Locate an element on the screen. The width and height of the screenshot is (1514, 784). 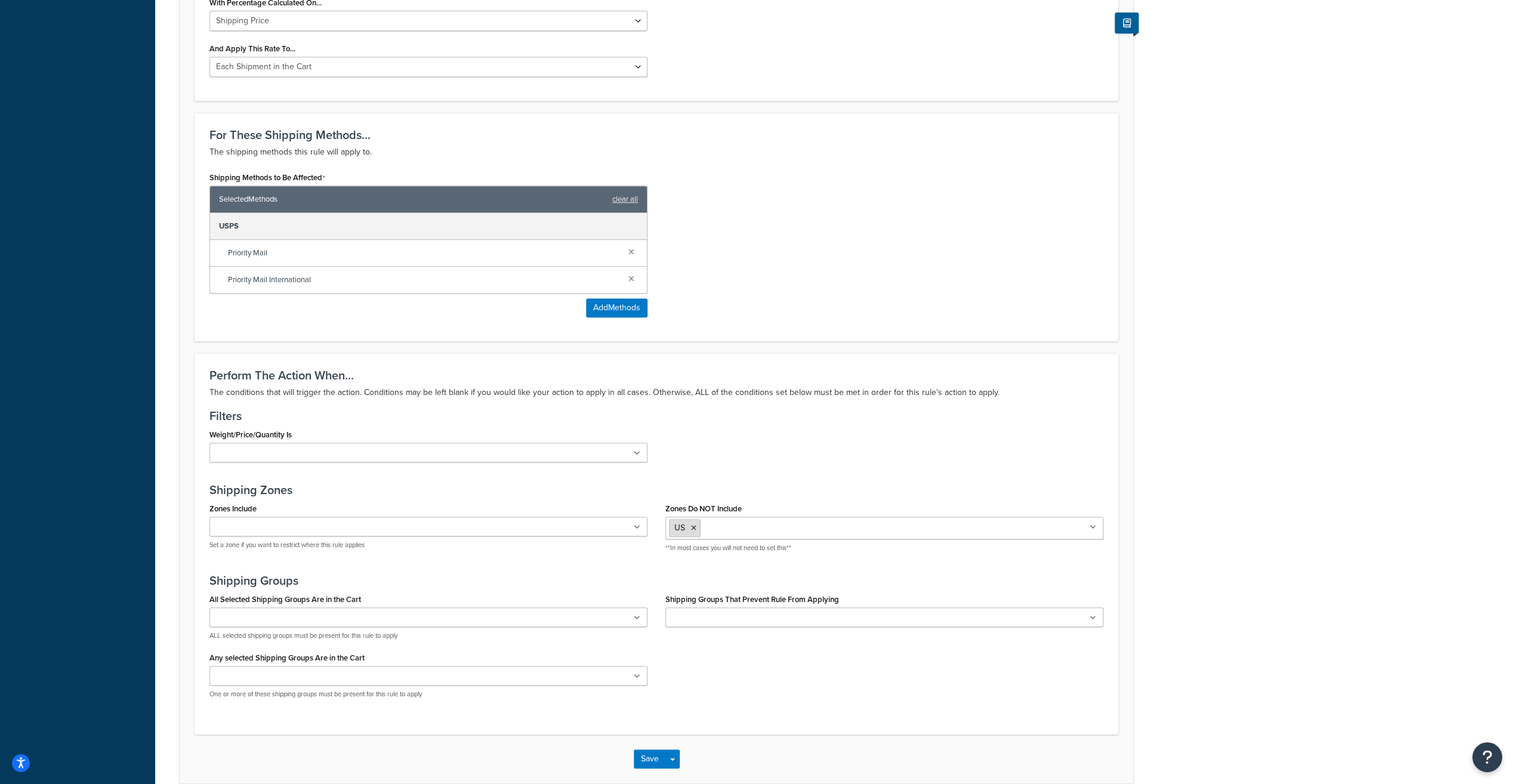
label: Shipping Methods to Be Affected is located at coordinates (267, 178).